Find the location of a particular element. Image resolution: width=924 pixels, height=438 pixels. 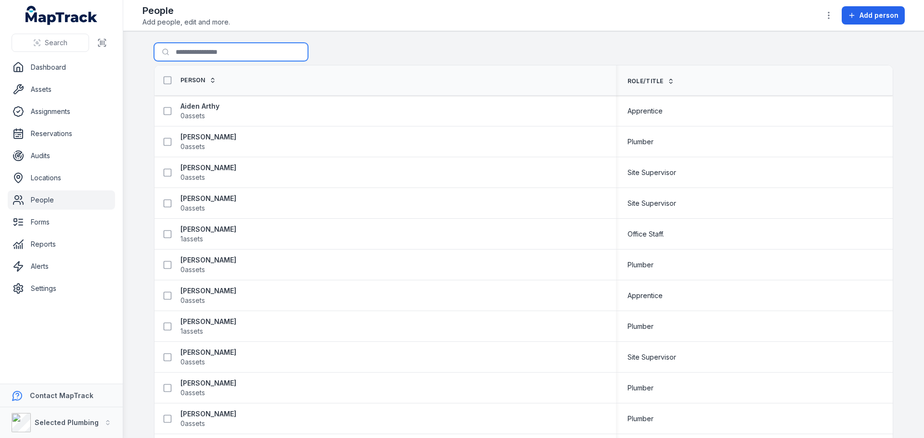

a: Reports is located at coordinates (61, 244).